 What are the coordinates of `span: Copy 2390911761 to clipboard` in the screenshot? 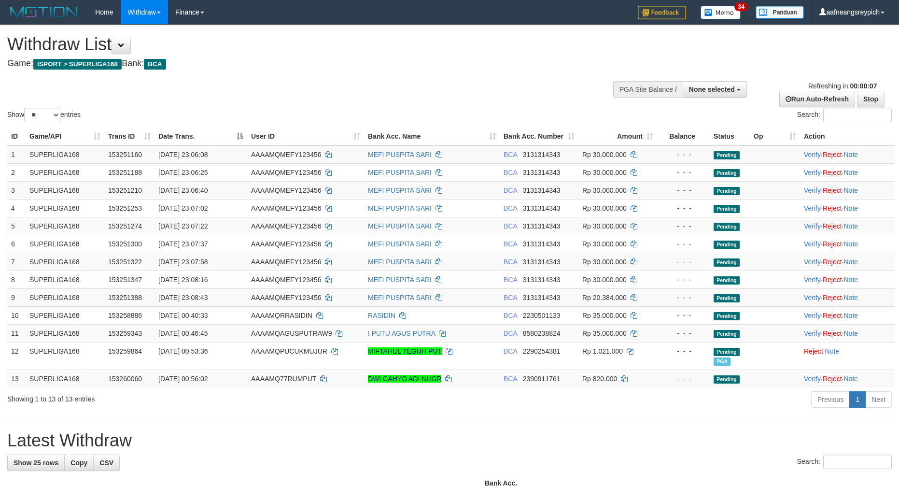 It's located at (542, 379).